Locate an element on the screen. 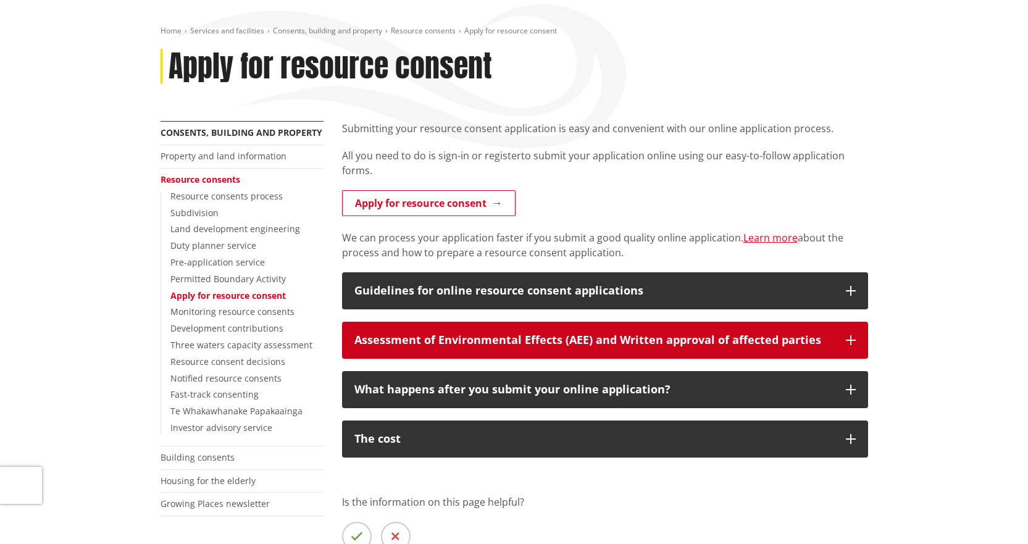 This screenshot has height=544, width=1028. a: Resource consents process is located at coordinates (227, 196).